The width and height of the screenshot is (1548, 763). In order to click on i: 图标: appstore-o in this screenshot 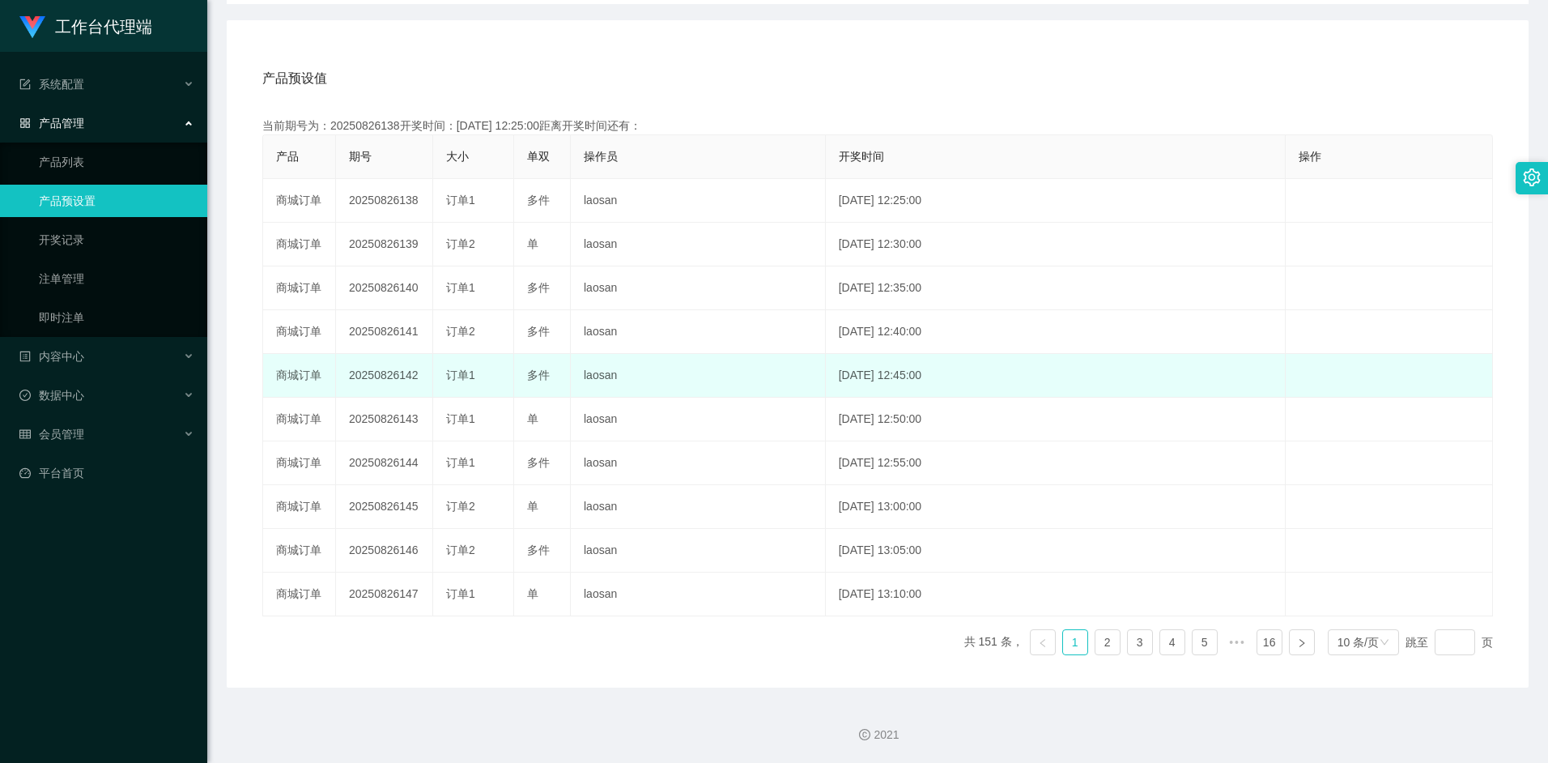, I will do `click(25, 123)`.